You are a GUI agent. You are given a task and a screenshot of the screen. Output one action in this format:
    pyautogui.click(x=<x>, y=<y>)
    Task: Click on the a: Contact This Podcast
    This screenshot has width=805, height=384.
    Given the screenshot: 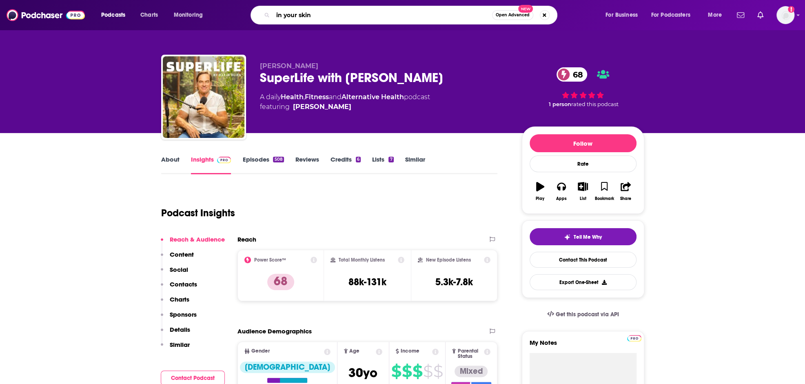 What is the action you would take?
    pyautogui.click(x=583, y=259)
    